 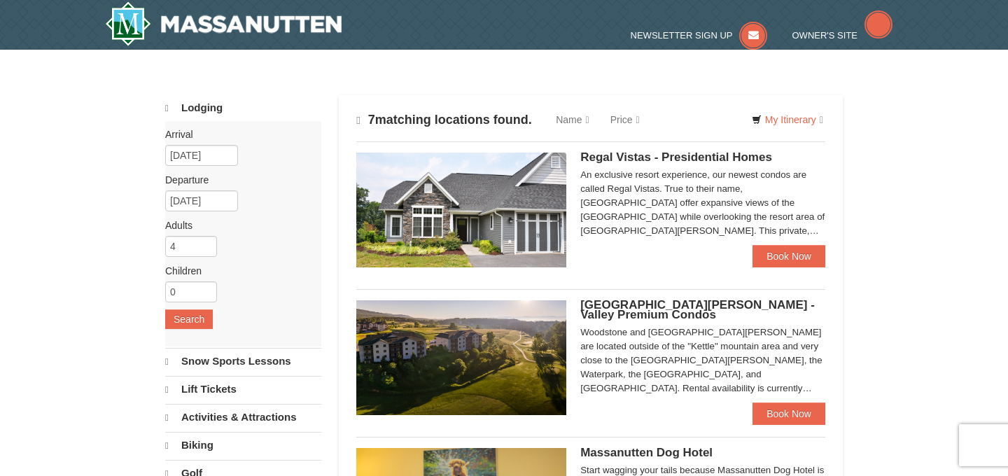 What do you see at coordinates (243, 417) in the screenshot?
I see `a: Activities & Attractions` at bounding box center [243, 417].